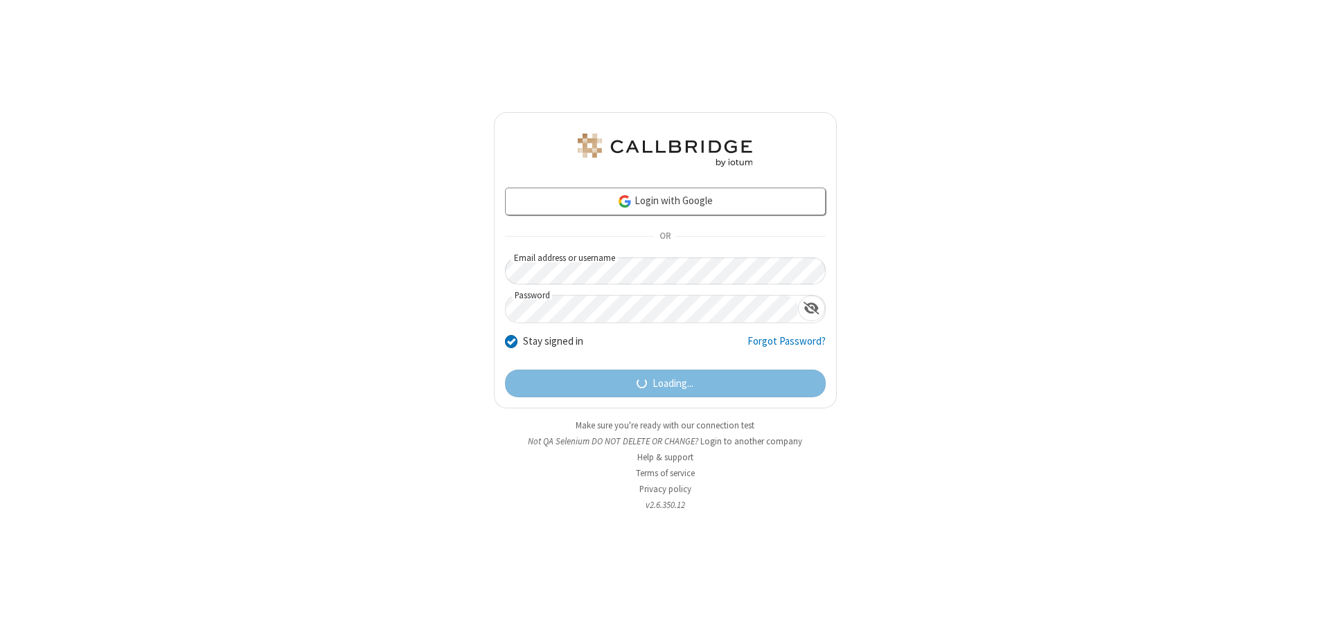  Describe the element at coordinates (625, 202) in the screenshot. I see `img: google-icon.png` at that location.